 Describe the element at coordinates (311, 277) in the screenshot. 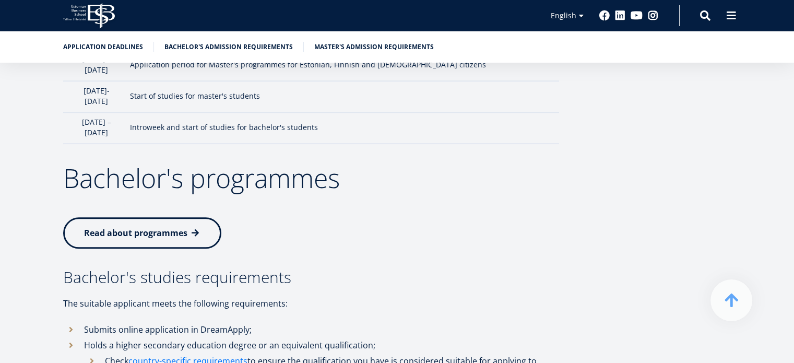

I see `h3: Bachelor's studies requirements` at that location.